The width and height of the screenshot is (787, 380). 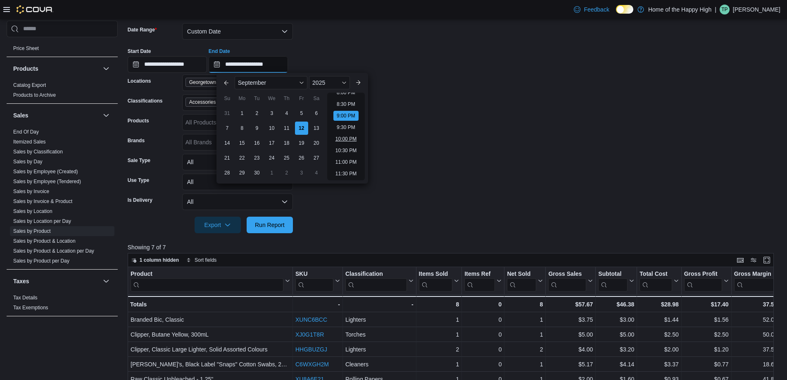 What do you see at coordinates (145, 101) in the screenshot?
I see `label: Classifications` at bounding box center [145, 101].